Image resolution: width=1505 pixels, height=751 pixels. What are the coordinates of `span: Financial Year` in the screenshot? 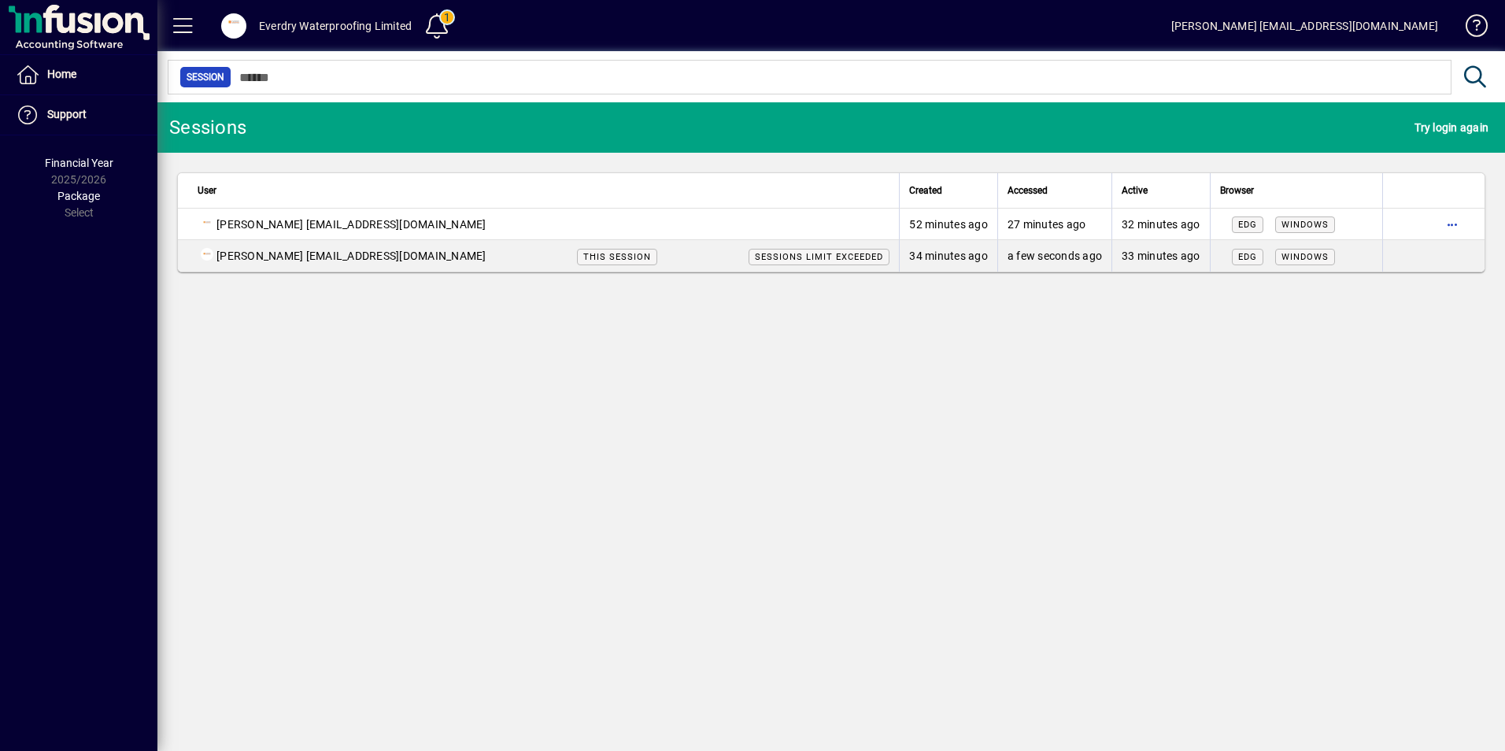 It's located at (79, 163).